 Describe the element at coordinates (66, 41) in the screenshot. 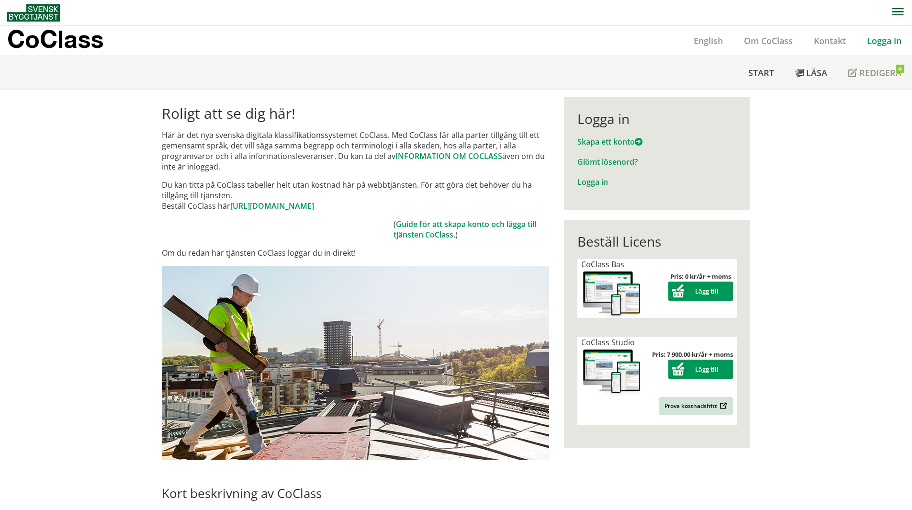

I see `a: CoClass` at that location.